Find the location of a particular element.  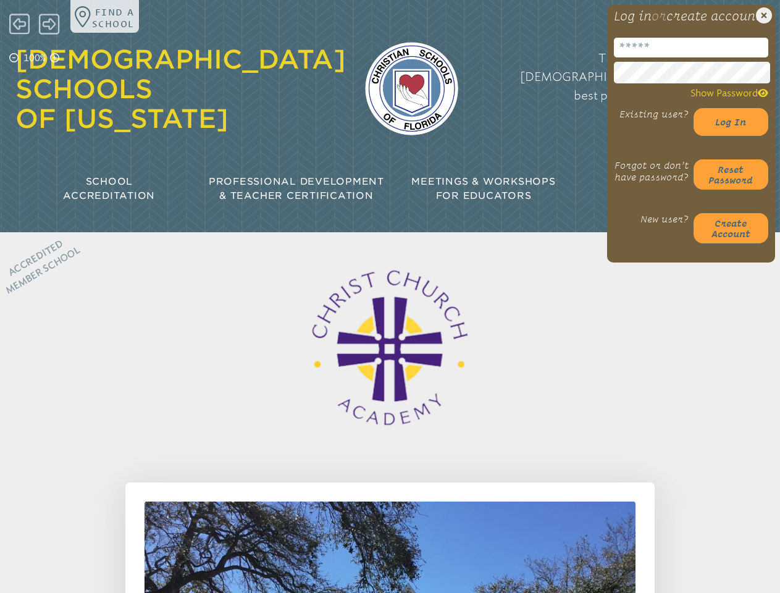

span: School Accreditation is located at coordinates (109, 188).